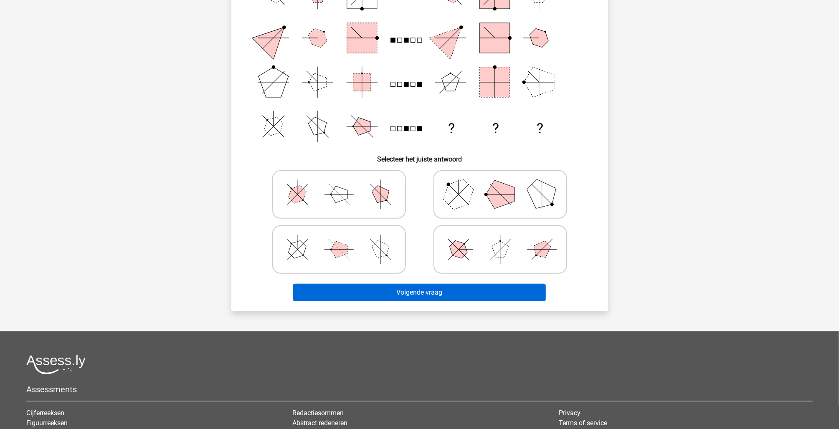  Describe the element at coordinates (318, 413) in the screenshot. I see `a: Redactiesommen` at that location.